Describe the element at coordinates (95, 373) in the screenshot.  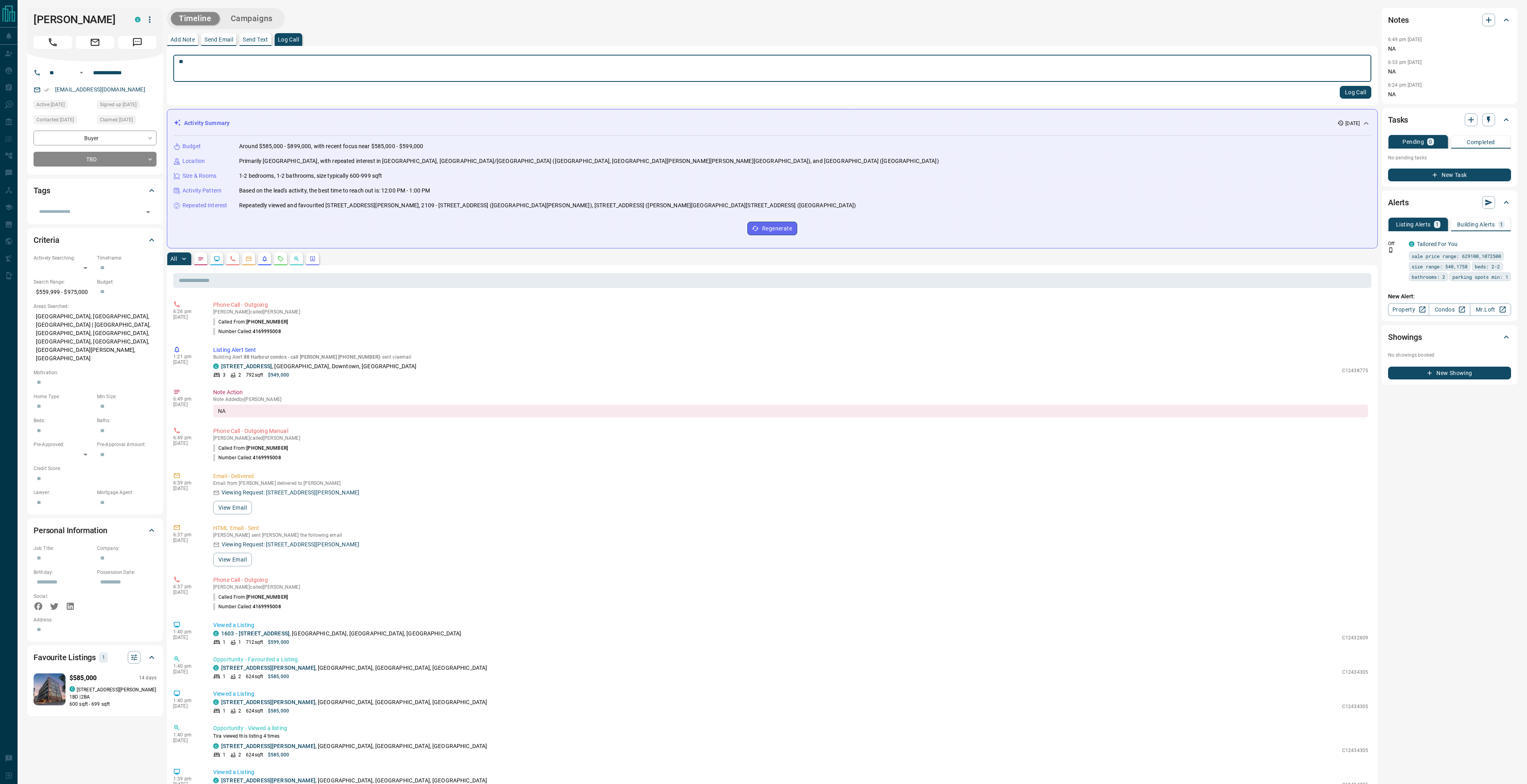
I see `p: Motivation:` at that location.